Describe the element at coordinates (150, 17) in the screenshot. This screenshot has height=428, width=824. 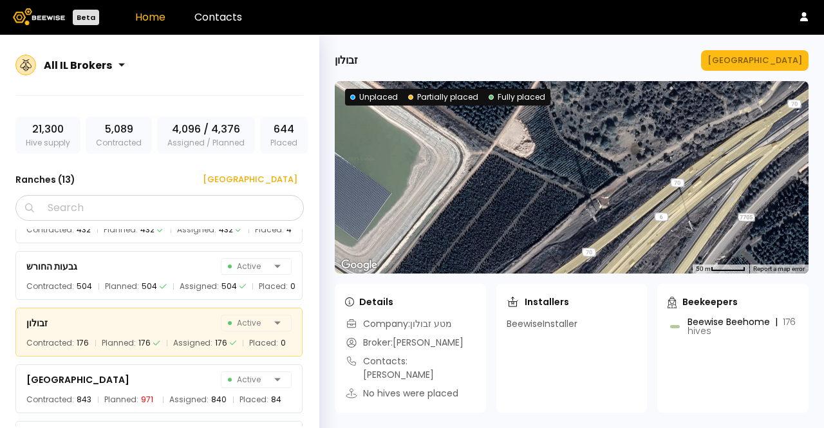
I see `a: Home` at that location.